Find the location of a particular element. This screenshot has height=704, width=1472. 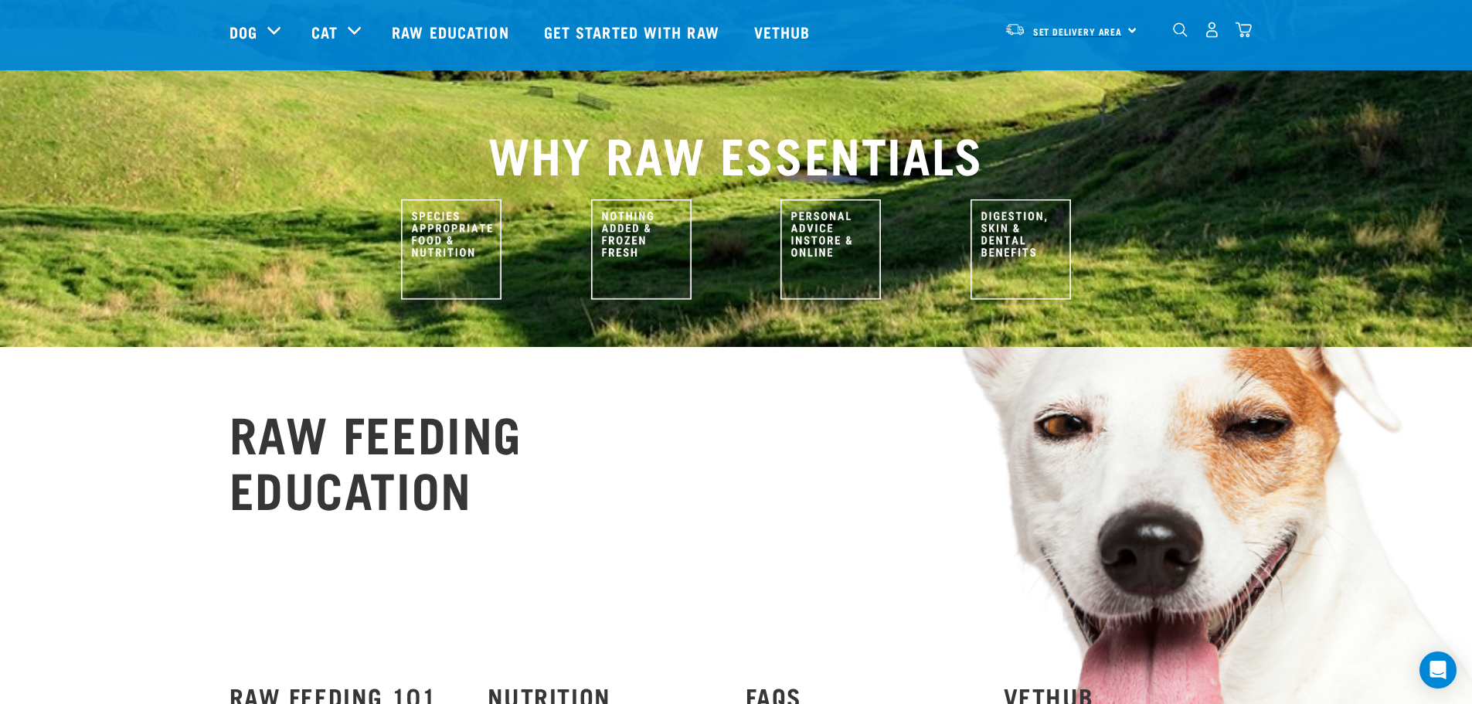

a: Dog is located at coordinates (243, 32).